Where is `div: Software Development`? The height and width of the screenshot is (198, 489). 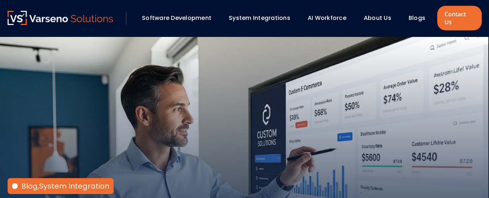 div: Software Development is located at coordinates (180, 18).